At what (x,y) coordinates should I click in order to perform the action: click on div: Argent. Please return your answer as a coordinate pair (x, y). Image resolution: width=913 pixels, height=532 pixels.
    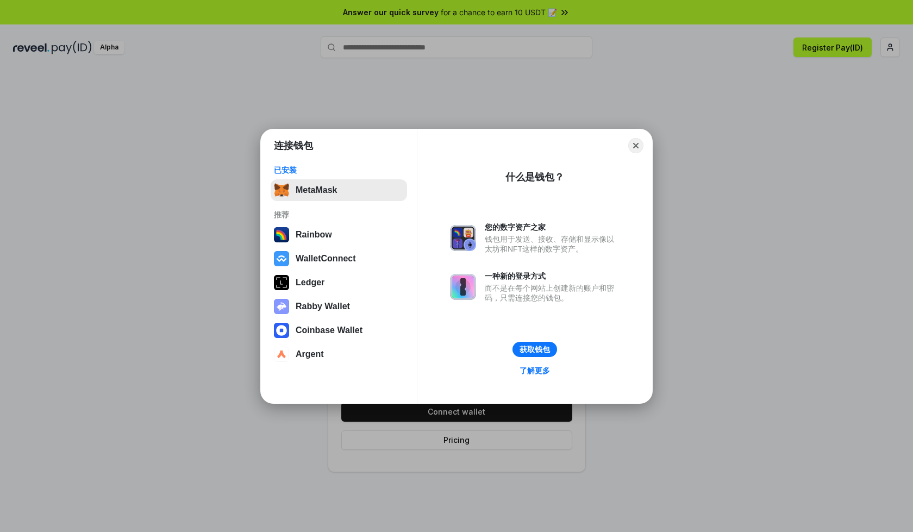
    Looking at the image, I should click on (310, 354).